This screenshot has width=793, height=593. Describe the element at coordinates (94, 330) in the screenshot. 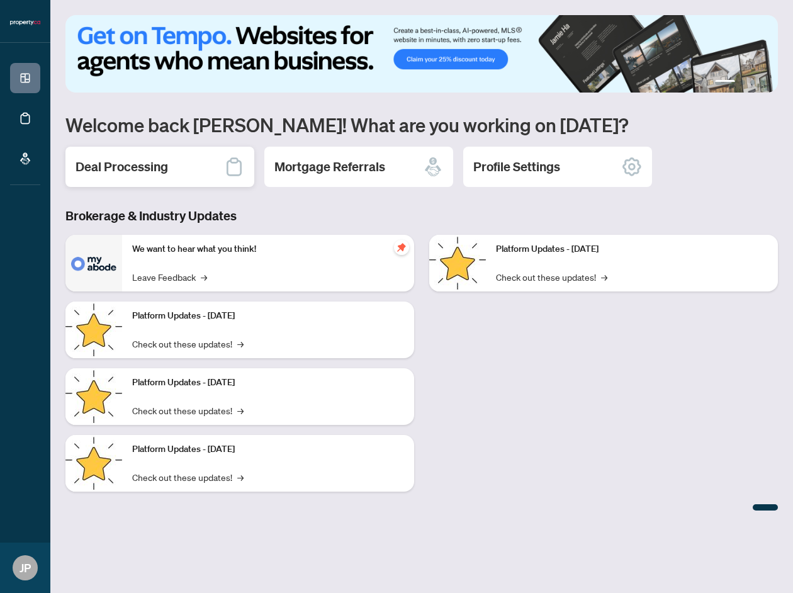

I see `img: Platform Updates - September 16, 2025` at that location.